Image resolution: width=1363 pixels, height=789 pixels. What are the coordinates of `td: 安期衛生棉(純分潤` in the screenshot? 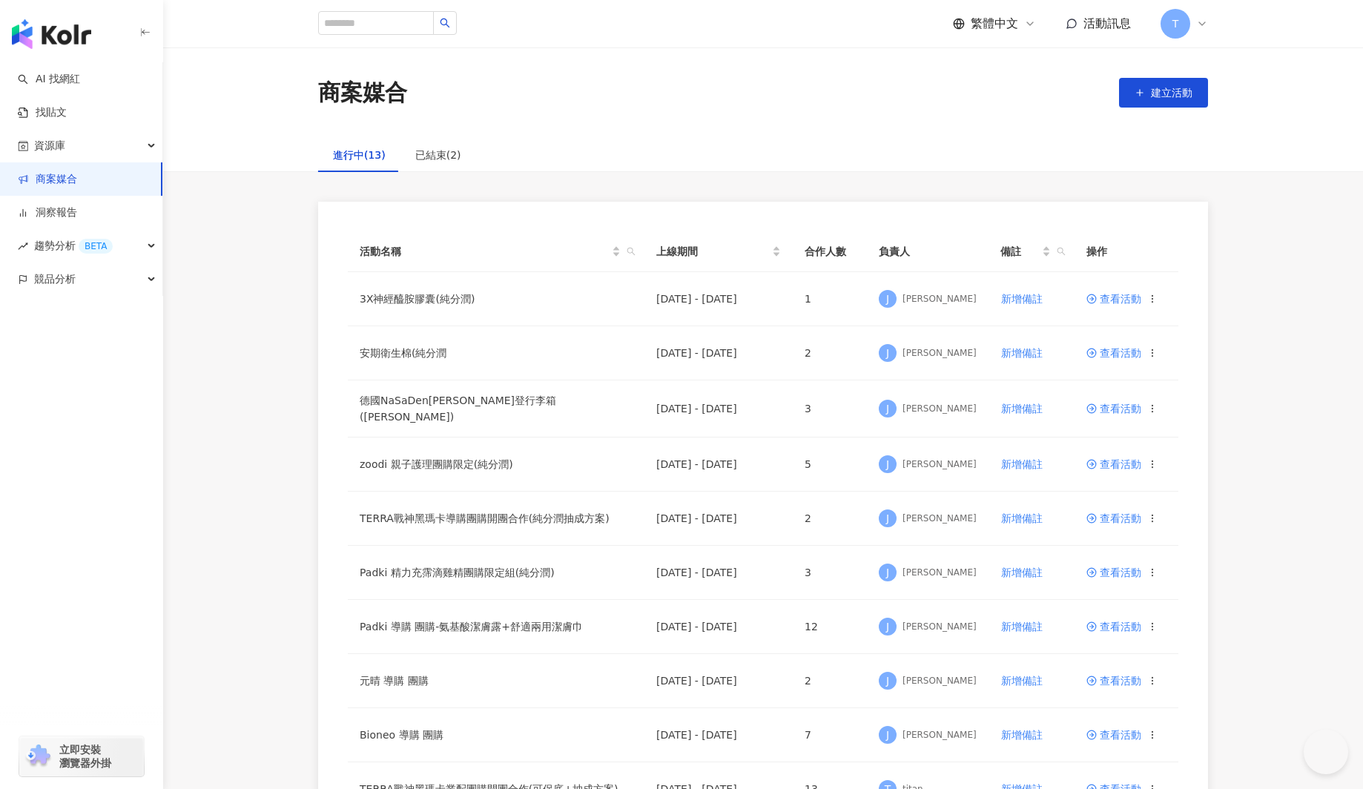 It's located at (496, 353).